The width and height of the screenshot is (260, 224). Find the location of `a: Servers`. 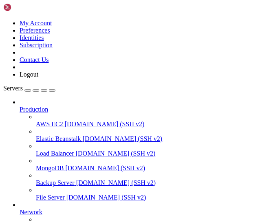

a: Servers is located at coordinates (29, 88).